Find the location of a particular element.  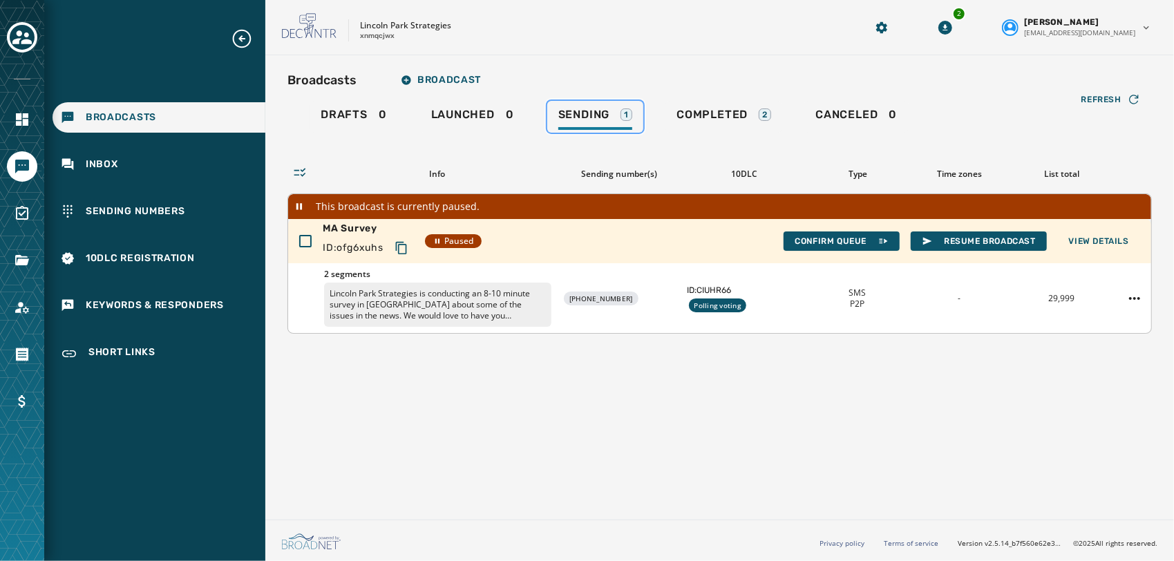

a: Navigate to 10DLC Registration is located at coordinates (159, 258).